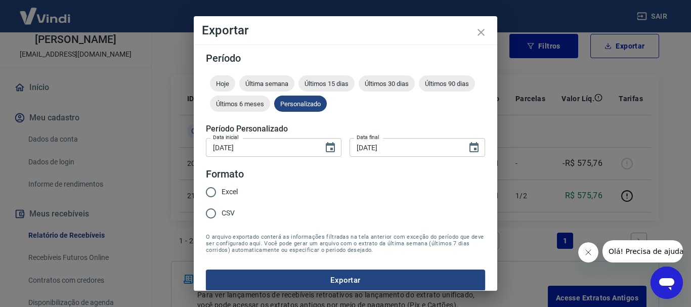  I want to click on span: Últimos 6 meses, so click(240, 104).